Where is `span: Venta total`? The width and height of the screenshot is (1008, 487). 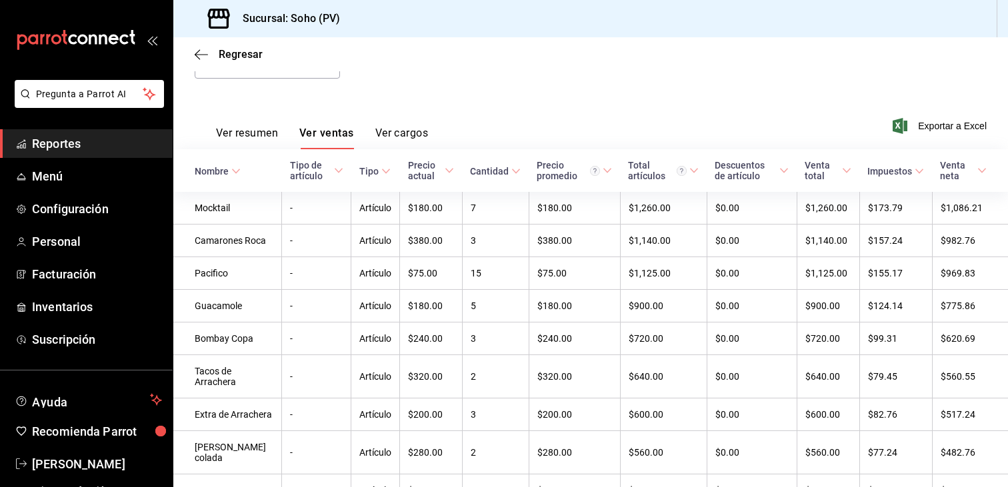 span: Venta total is located at coordinates (828, 171).